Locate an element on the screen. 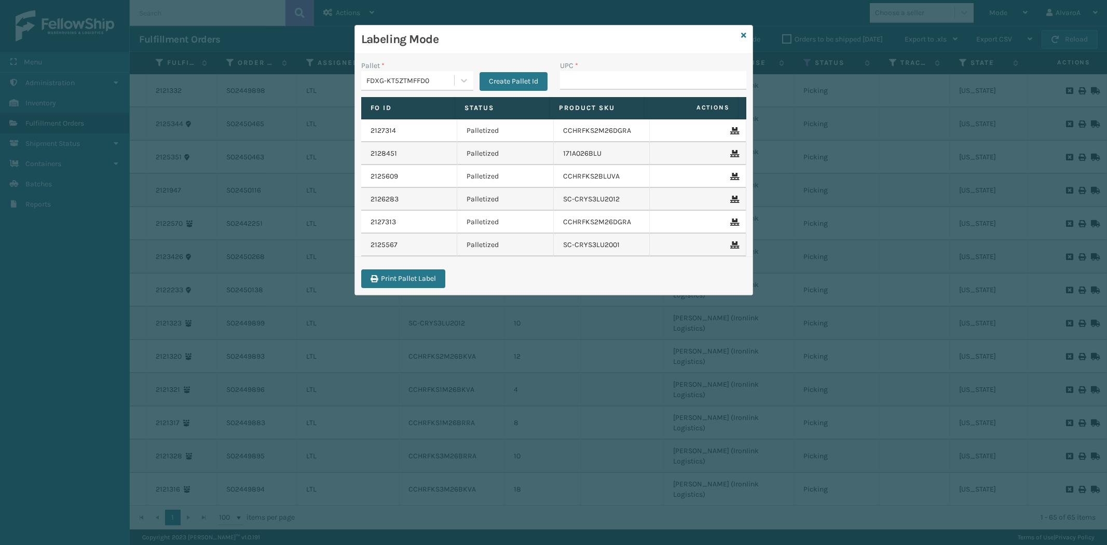 The height and width of the screenshot is (545, 1107). a: 2126283 is located at coordinates (385, 199).